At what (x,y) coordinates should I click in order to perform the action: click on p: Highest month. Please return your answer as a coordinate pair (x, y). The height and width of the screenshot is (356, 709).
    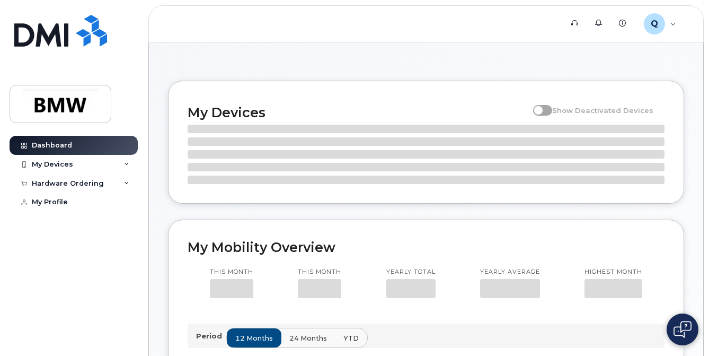
    Looking at the image, I should click on (613, 272).